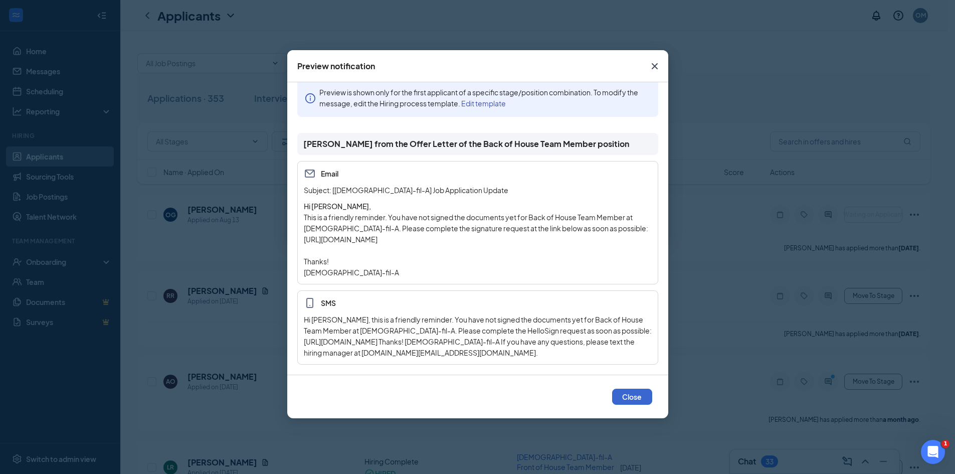 The height and width of the screenshot is (474, 955). I want to click on span: Messages, so click(100, 342).